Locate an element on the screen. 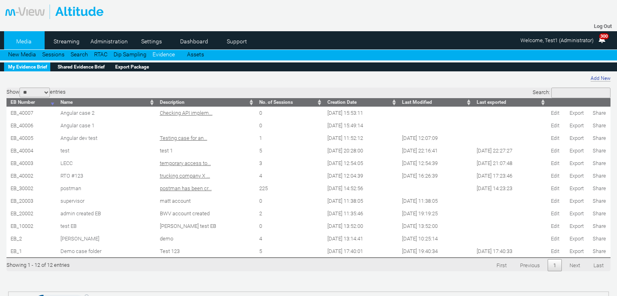 This screenshot has width=617, height=296. td: 3 is located at coordinates (289, 163).